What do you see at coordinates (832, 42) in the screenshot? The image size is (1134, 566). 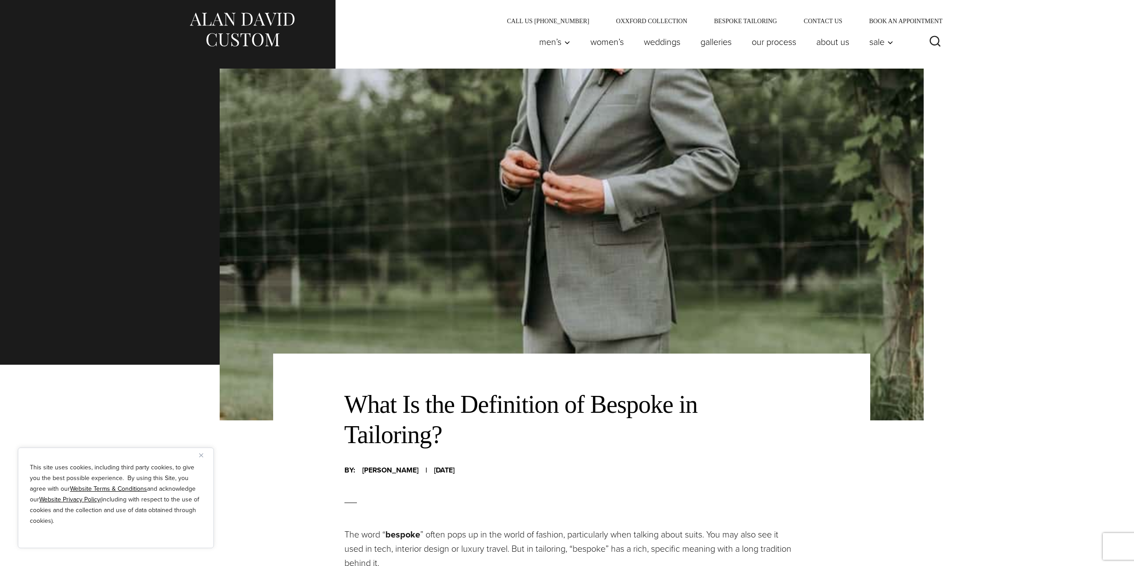 I see `a: About Us` at bounding box center [832, 42].